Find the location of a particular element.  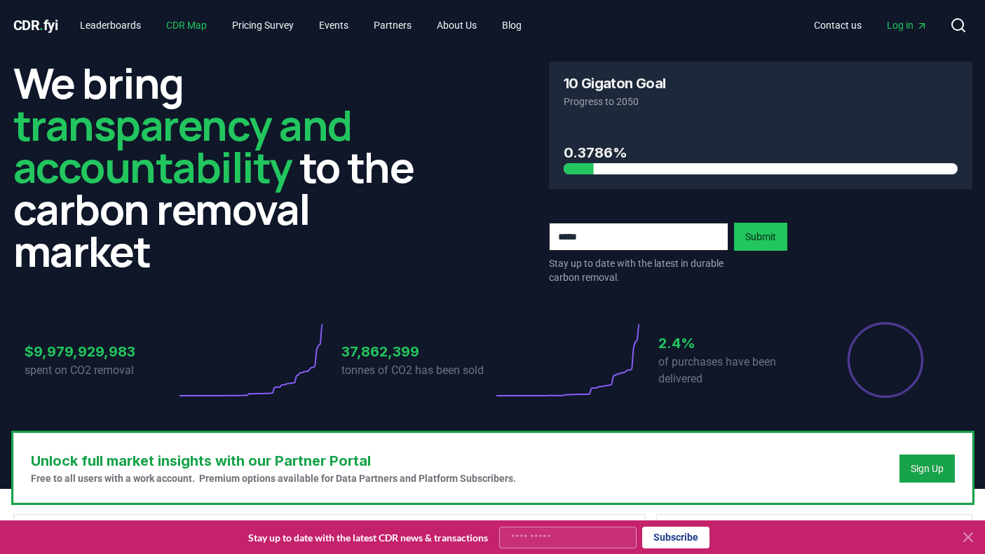

h3: Unlock full market insights with our Partner Portal is located at coordinates (273, 461).